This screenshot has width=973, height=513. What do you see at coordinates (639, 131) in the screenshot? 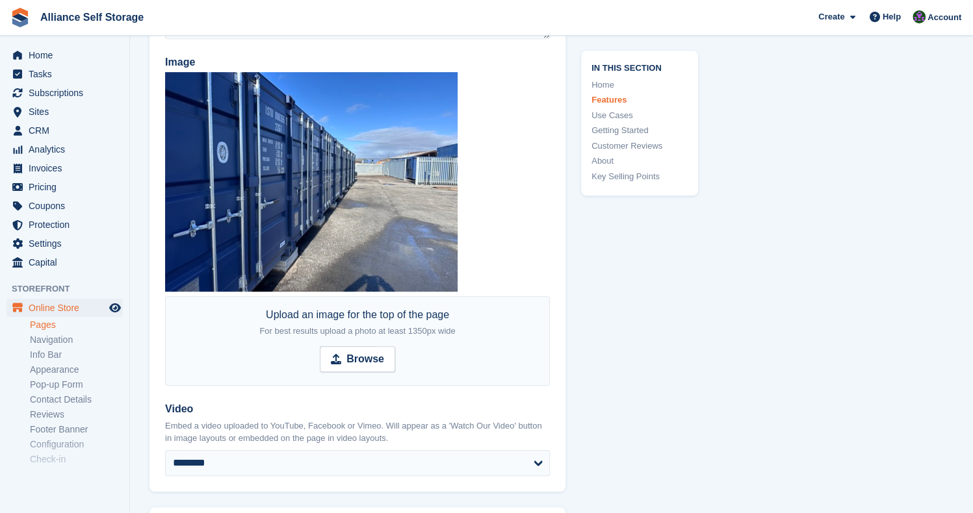
I see `a: Getting Started` at bounding box center [639, 131].